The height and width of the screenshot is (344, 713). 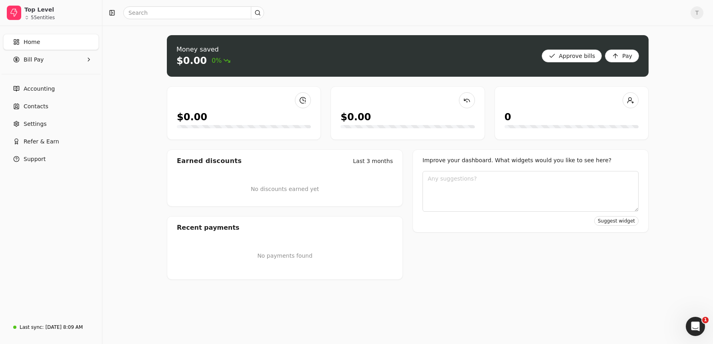 I want to click on button: Suggest widget, so click(x=616, y=221).